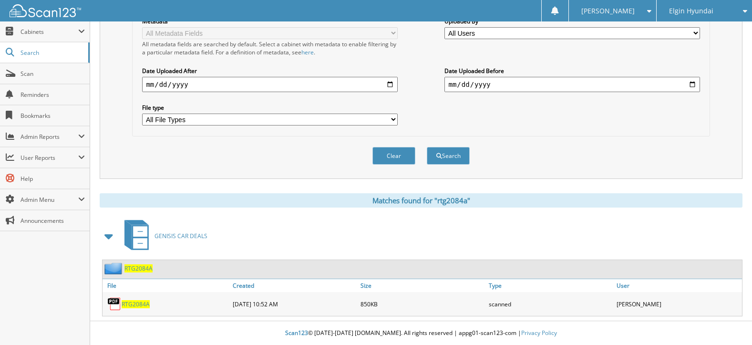 This screenshot has width=752, height=345. What do you see at coordinates (294, 285) in the screenshot?
I see `a: Created` at bounding box center [294, 285].